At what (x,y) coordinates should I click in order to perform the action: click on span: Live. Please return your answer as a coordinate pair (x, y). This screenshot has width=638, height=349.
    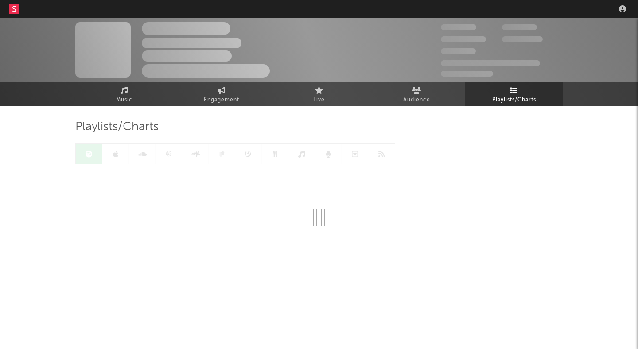
    Looking at the image, I should click on (319, 100).